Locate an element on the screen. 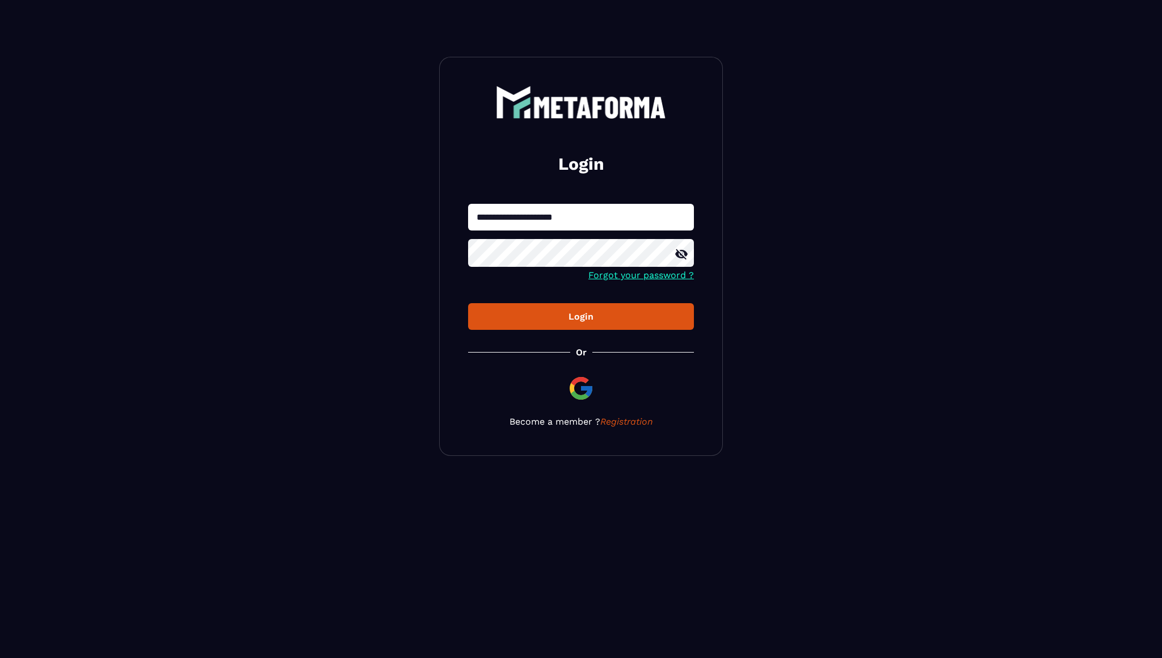 The height and width of the screenshot is (658, 1162). div: Login is located at coordinates (581, 316).